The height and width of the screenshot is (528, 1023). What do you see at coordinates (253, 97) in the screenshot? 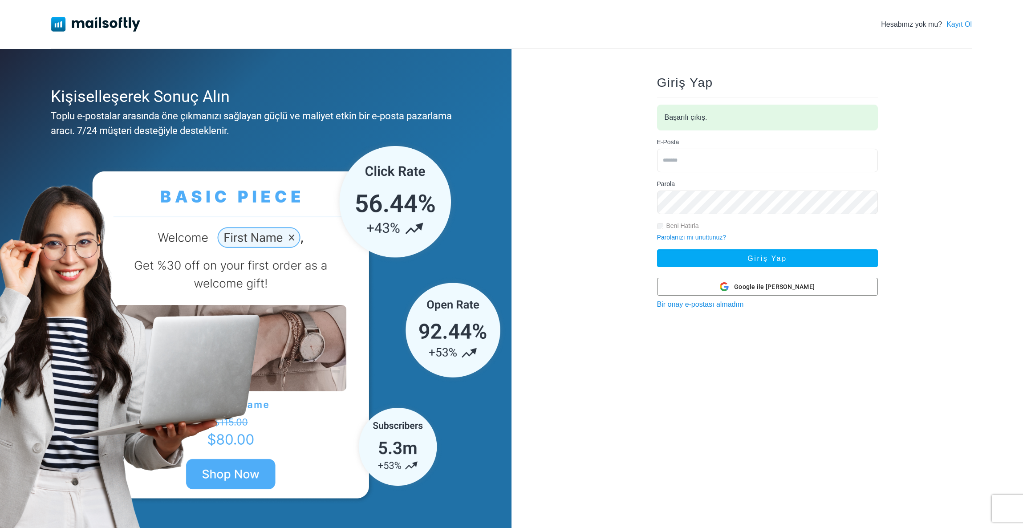
I see `div: Kişiselleşerek Sonuç Alın` at bounding box center [253, 97].